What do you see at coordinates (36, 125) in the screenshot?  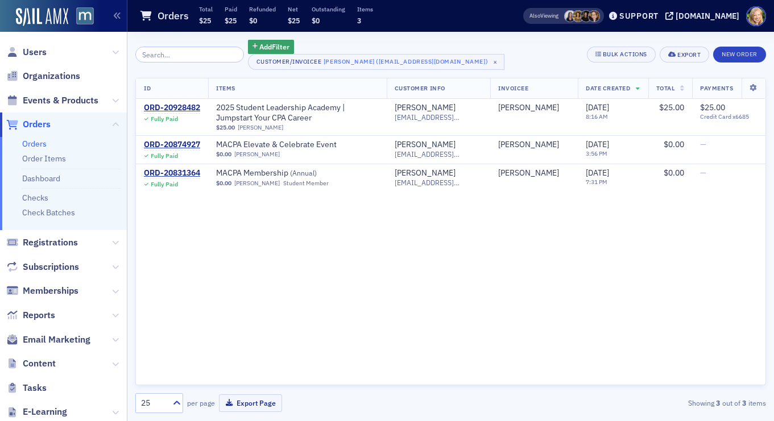 I see `span: Orders` at bounding box center [36, 125].